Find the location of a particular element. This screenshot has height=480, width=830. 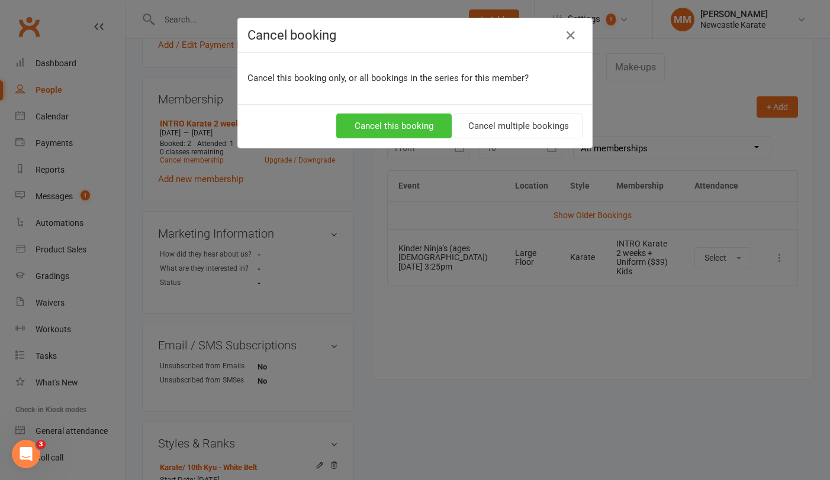

span: 3 is located at coordinates (41, 445).